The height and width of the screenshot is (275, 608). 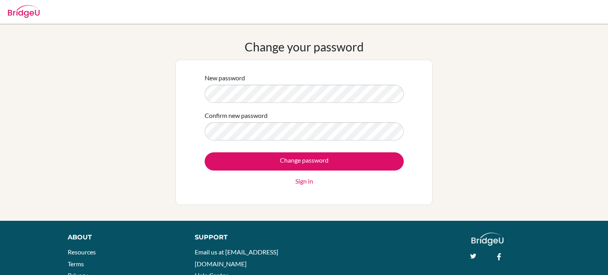 What do you see at coordinates (304, 161) in the screenshot?
I see `input: Change password` at bounding box center [304, 161].